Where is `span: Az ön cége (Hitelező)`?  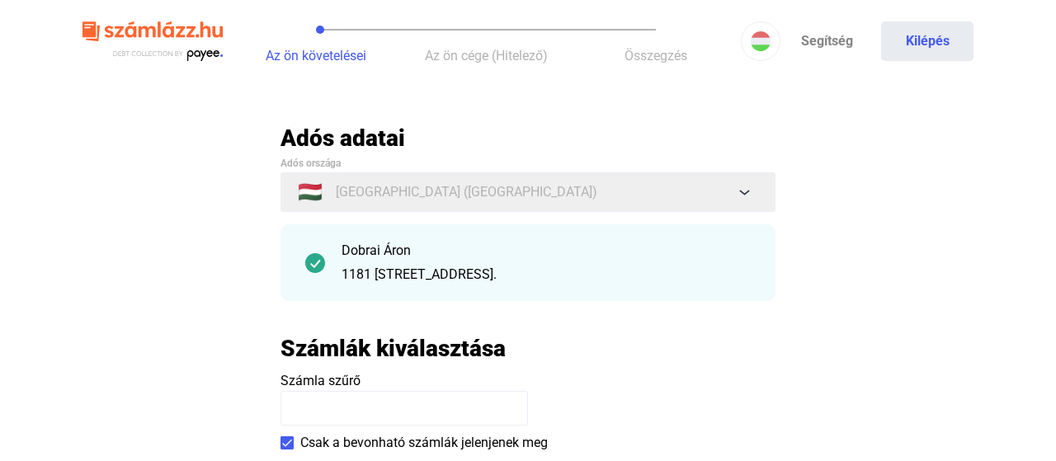 span: Az ön cége (Hitelező) is located at coordinates (486, 55).